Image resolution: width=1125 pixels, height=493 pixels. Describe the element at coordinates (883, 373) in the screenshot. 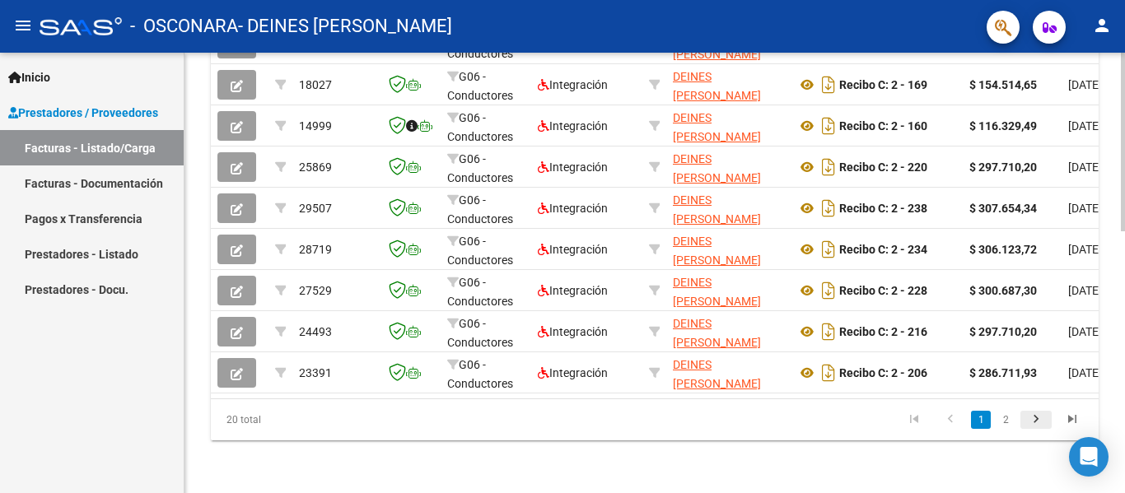

I see `strong: Recibo C: 2 - 206` at that location.